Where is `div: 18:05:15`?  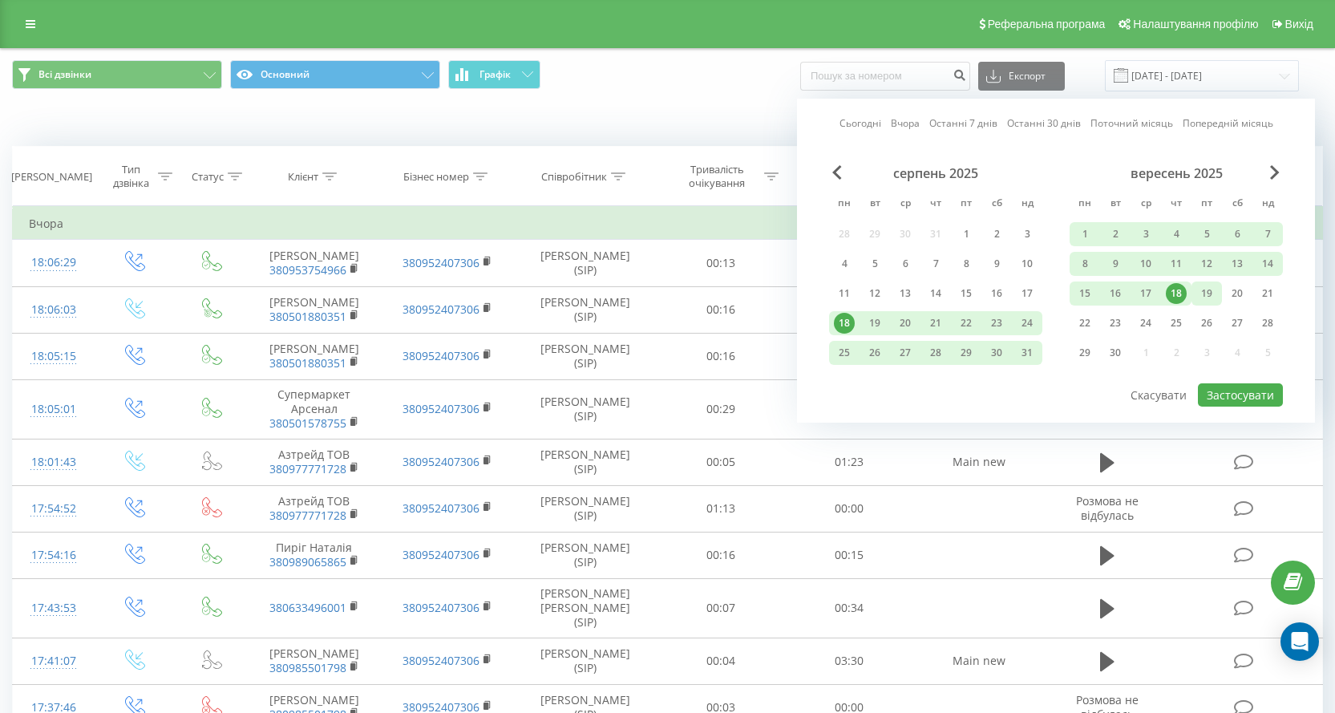 div: 18:05:15 is located at coordinates (54, 356).